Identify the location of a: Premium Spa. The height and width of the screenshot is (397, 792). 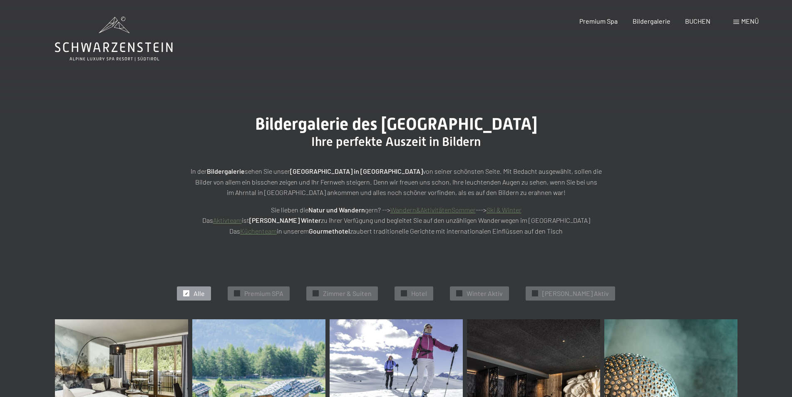
(598, 21).